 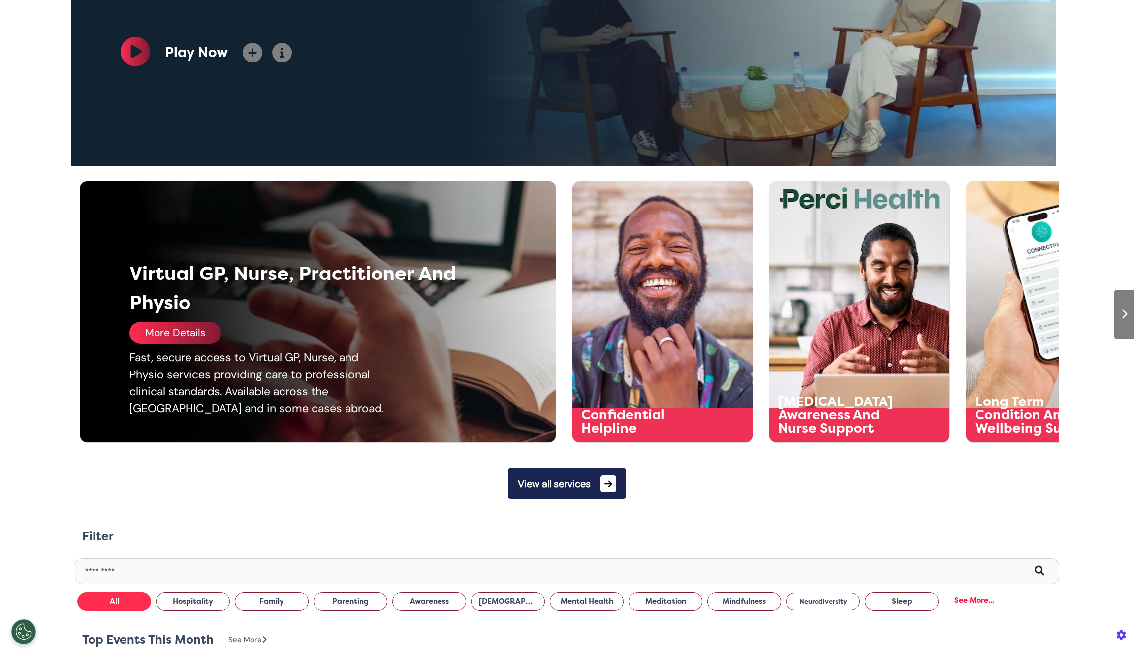 I want to click on div: More Details, so click(x=175, y=333).